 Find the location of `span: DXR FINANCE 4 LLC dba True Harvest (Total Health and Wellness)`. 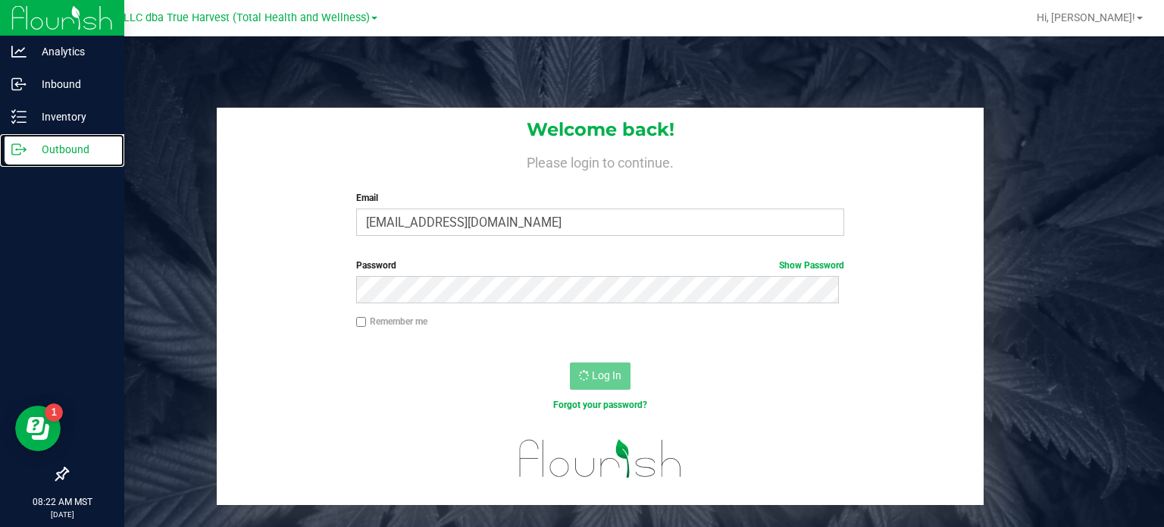

span: DXR FINANCE 4 LLC dba True Harvest (Total Health and Wellness) is located at coordinates (207, 17).